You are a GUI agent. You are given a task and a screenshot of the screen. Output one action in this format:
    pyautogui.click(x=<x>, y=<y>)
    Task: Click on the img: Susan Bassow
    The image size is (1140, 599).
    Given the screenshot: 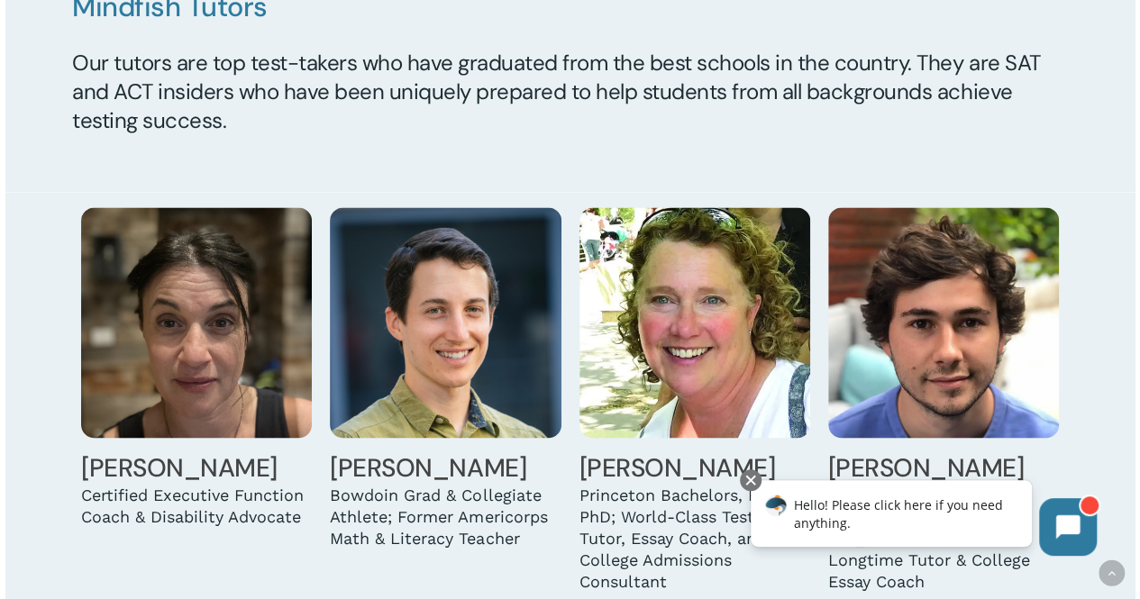 What is the action you would take?
    pyautogui.click(x=695, y=323)
    